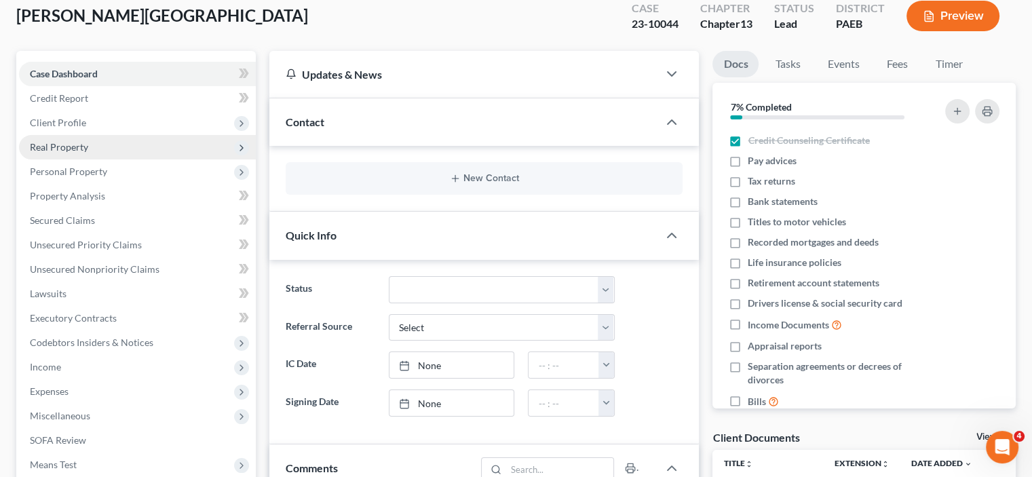  Describe the element at coordinates (73, 318) in the screenshot. I see `span: Executory Contracts` at that location.